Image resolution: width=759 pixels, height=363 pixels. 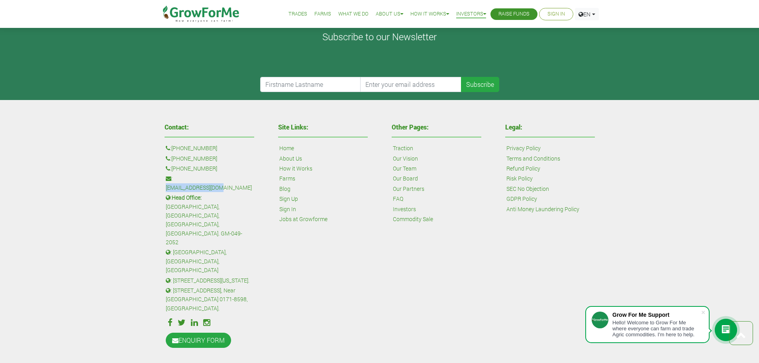 I want to click on a: FAQ, so click(x=398, y=199).